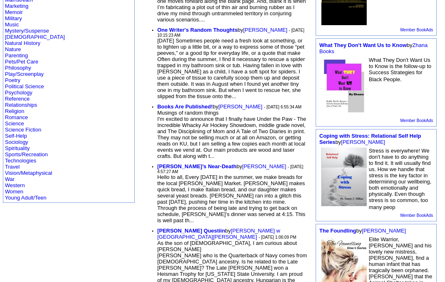  I want to click on a: Psychology, so click(19, 92).